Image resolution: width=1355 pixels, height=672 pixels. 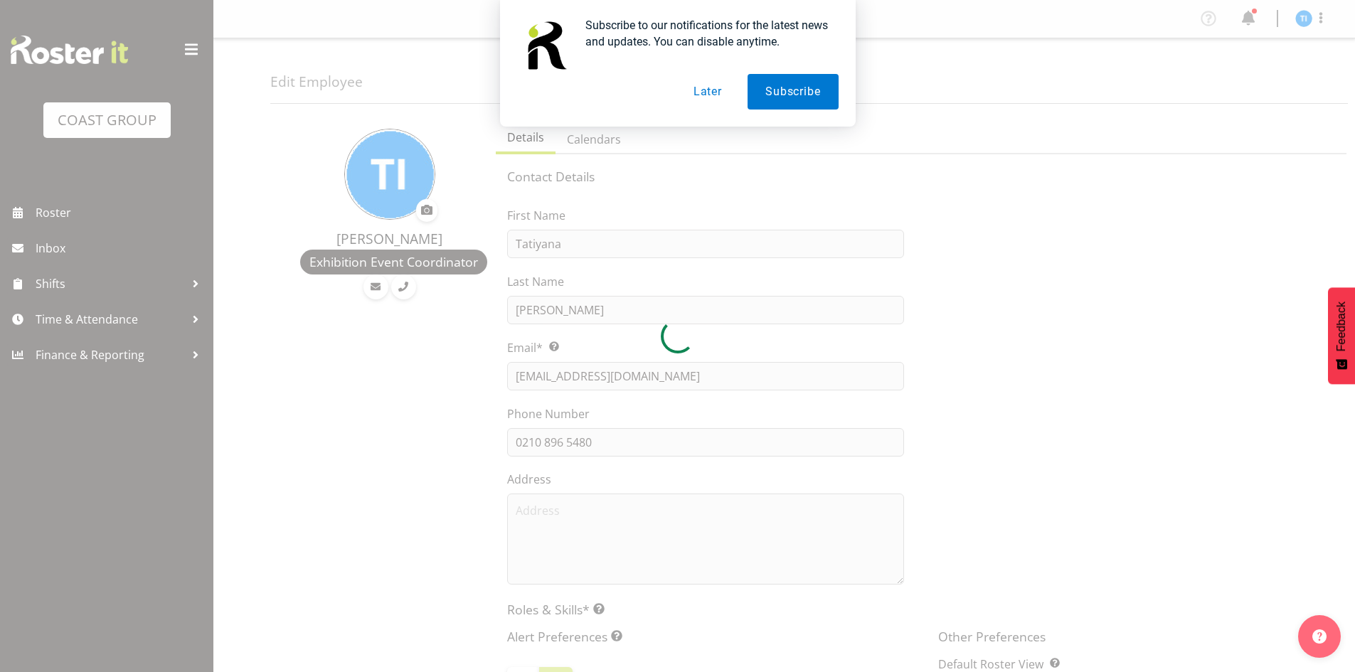 I want to click on div: Subscribe to our notifications for the latest news and updates. You can disable anytime., so click(x=706, y=33).